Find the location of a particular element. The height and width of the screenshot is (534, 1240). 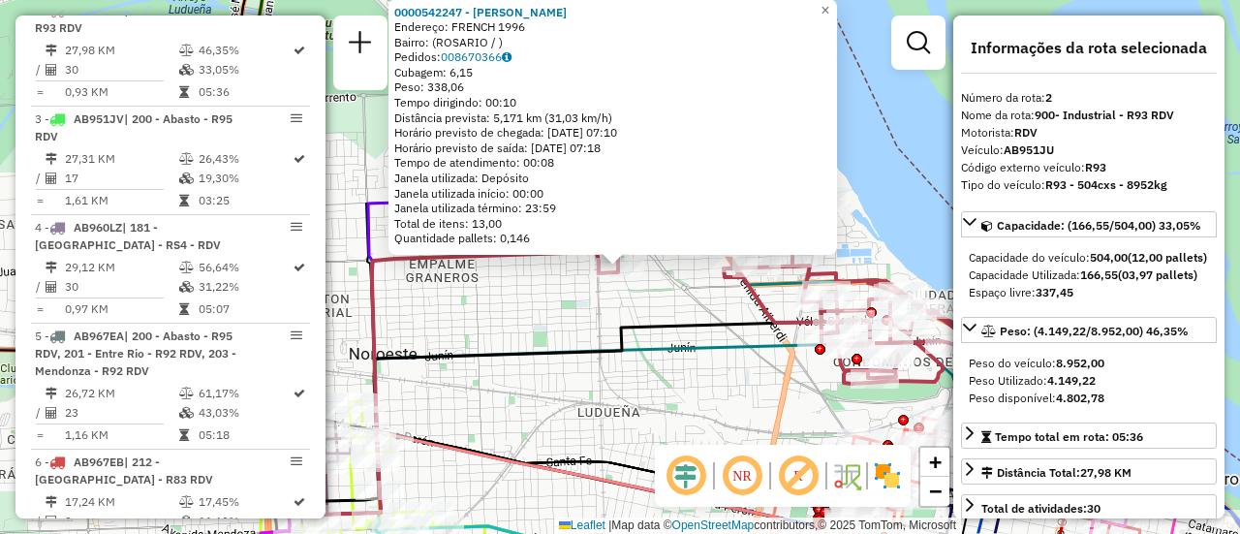

td: 43,03% is located at coordinates (244, 413).